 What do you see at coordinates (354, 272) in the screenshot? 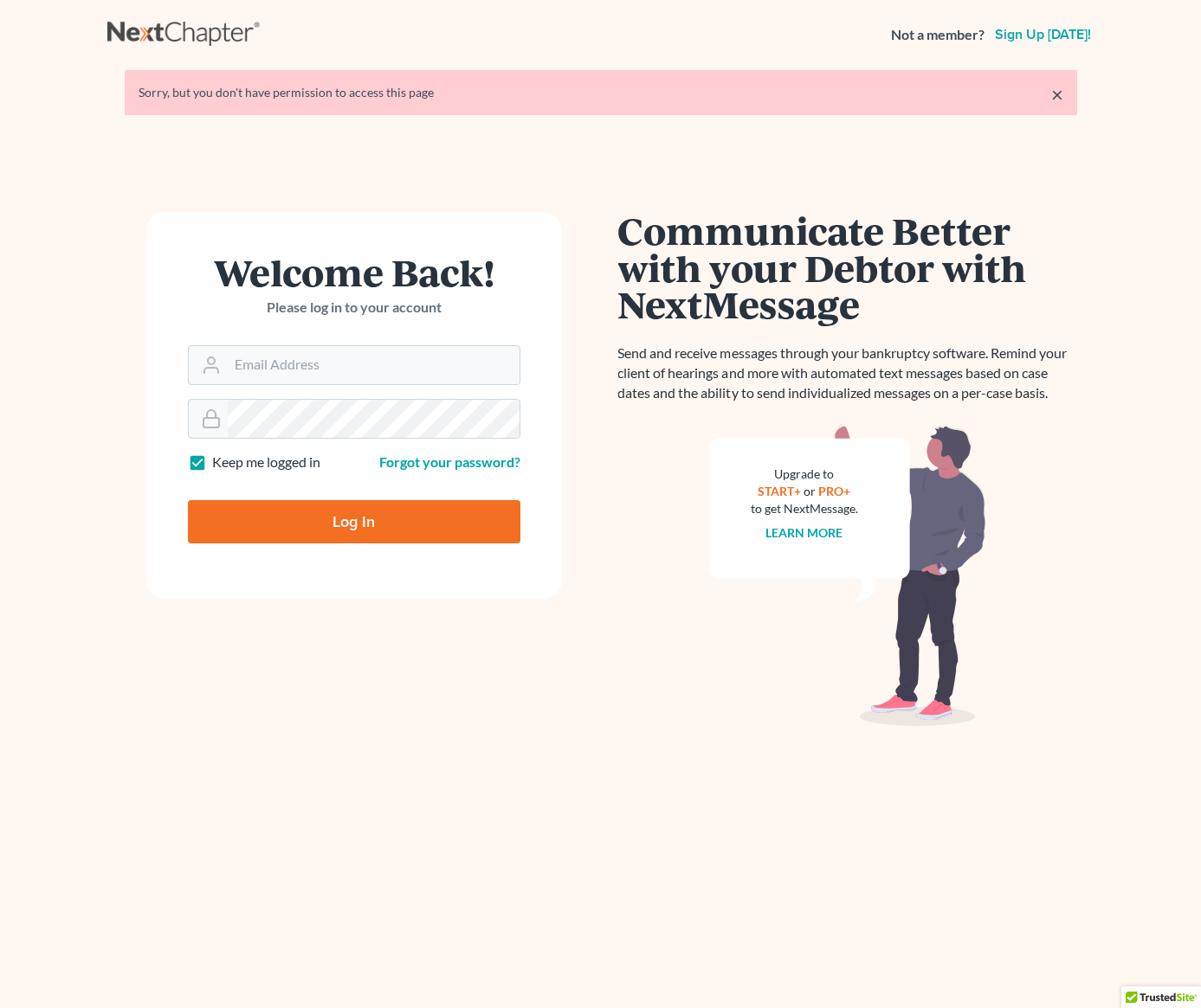
I see `h1: Welcome Back!` at bounding box center [354, 272].